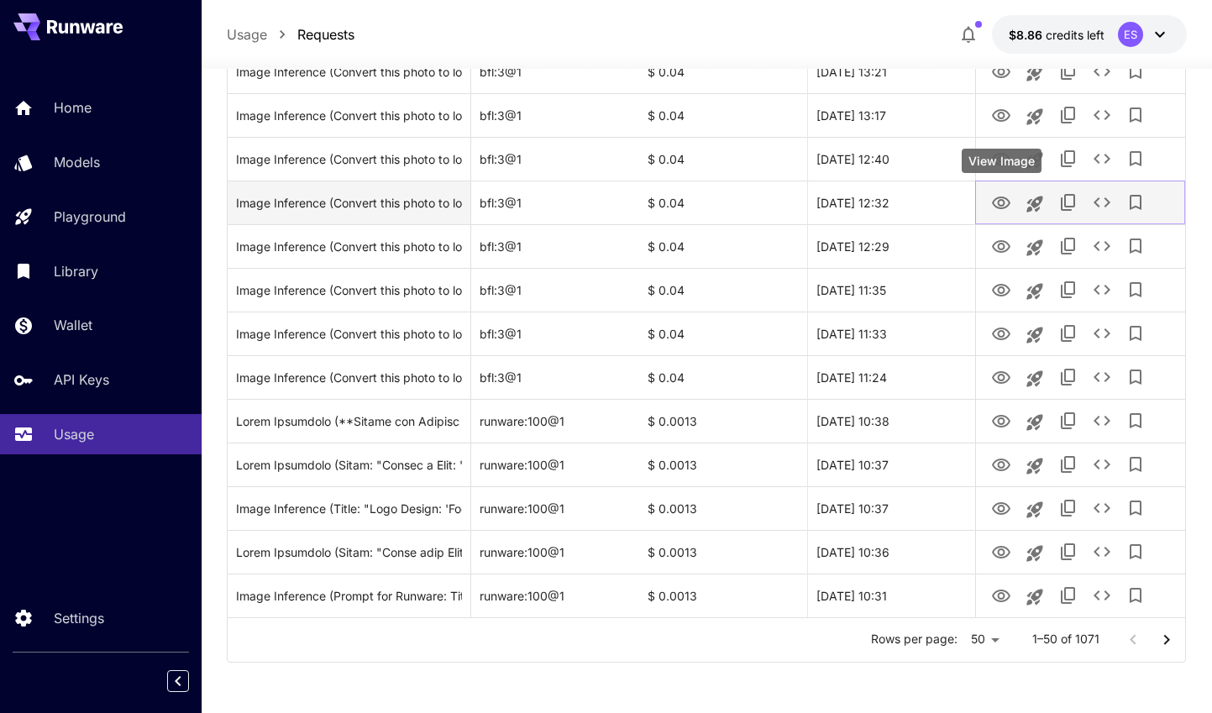 The height and width of the screenshot is (713, 1212). Describe the element at coordinates (891, 159) in the screenshot. I see `div: 30 Aug, 2025 12:40` at that location.